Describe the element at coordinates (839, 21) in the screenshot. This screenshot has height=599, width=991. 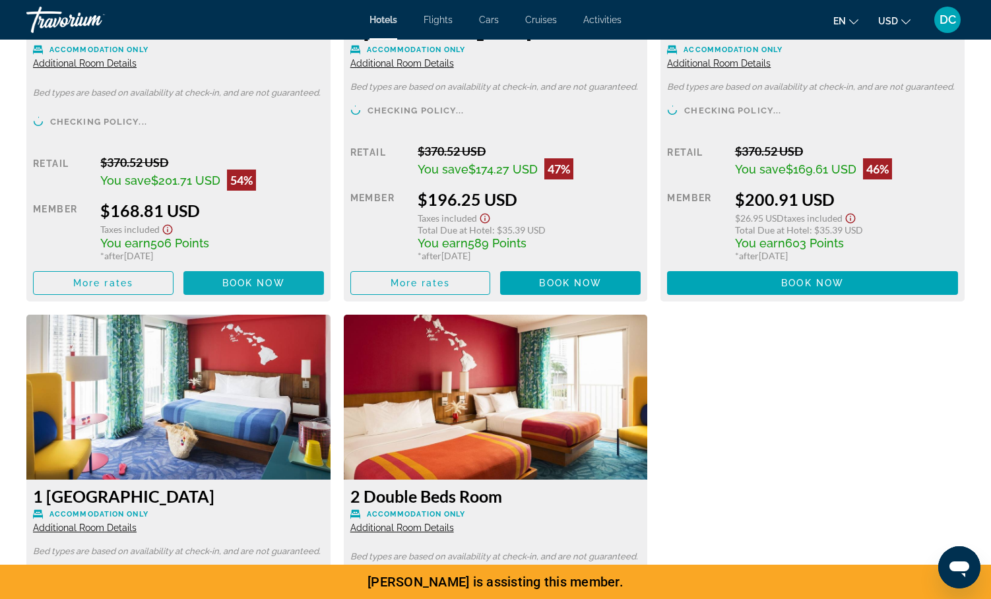
I see `span: en` at that location.